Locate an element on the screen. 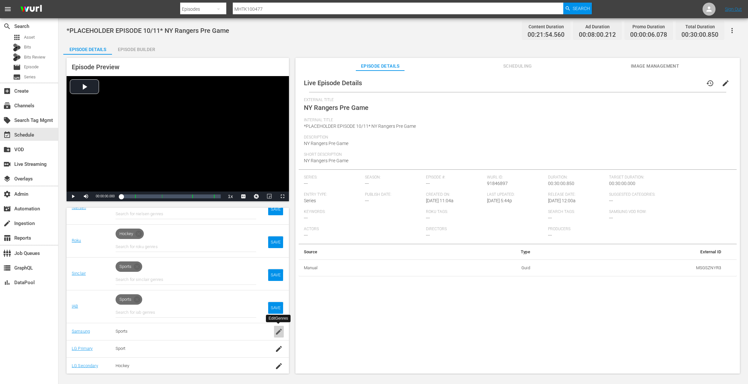 The height and width of the screenshot is (384, 748). th: Source is located at coordinates (364, 252).